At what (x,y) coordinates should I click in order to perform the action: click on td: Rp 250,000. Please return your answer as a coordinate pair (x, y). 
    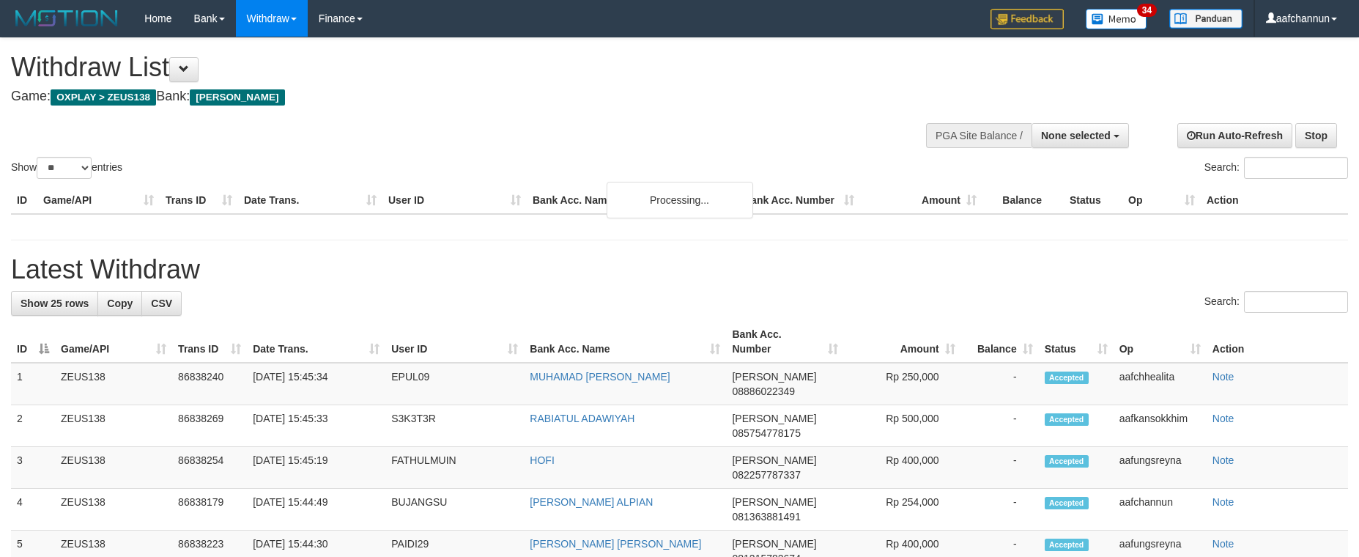
    Looking at the image, I should click on (903, 384).